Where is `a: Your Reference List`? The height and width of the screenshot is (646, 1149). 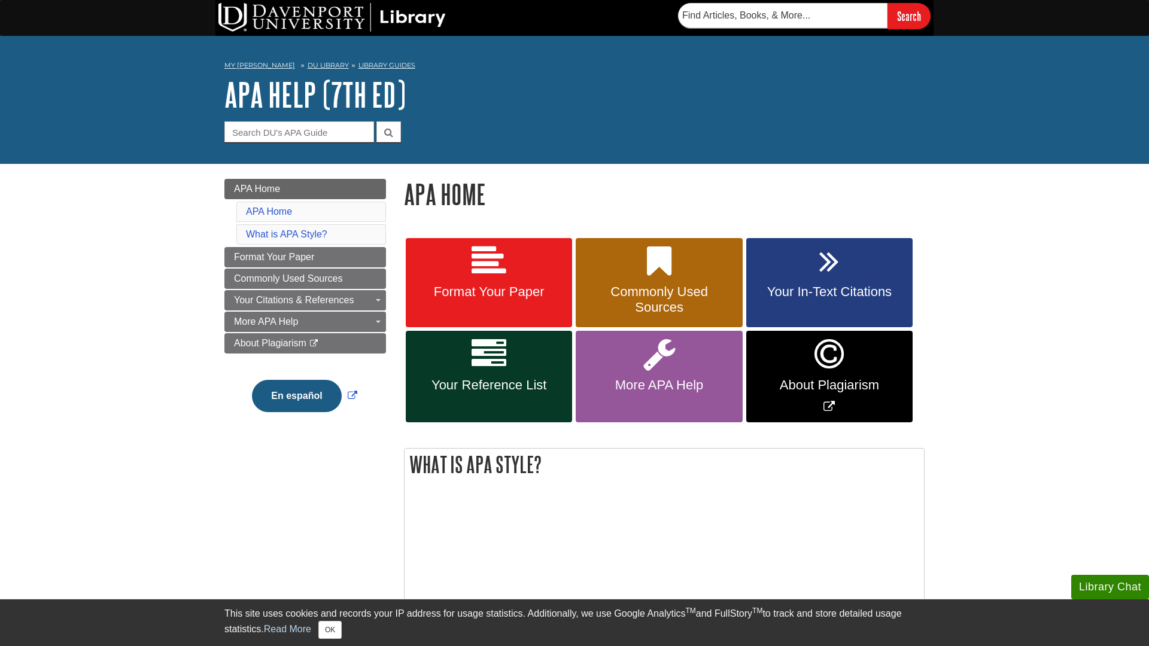
a: Your Reference List is located at coordinates (489, 376).